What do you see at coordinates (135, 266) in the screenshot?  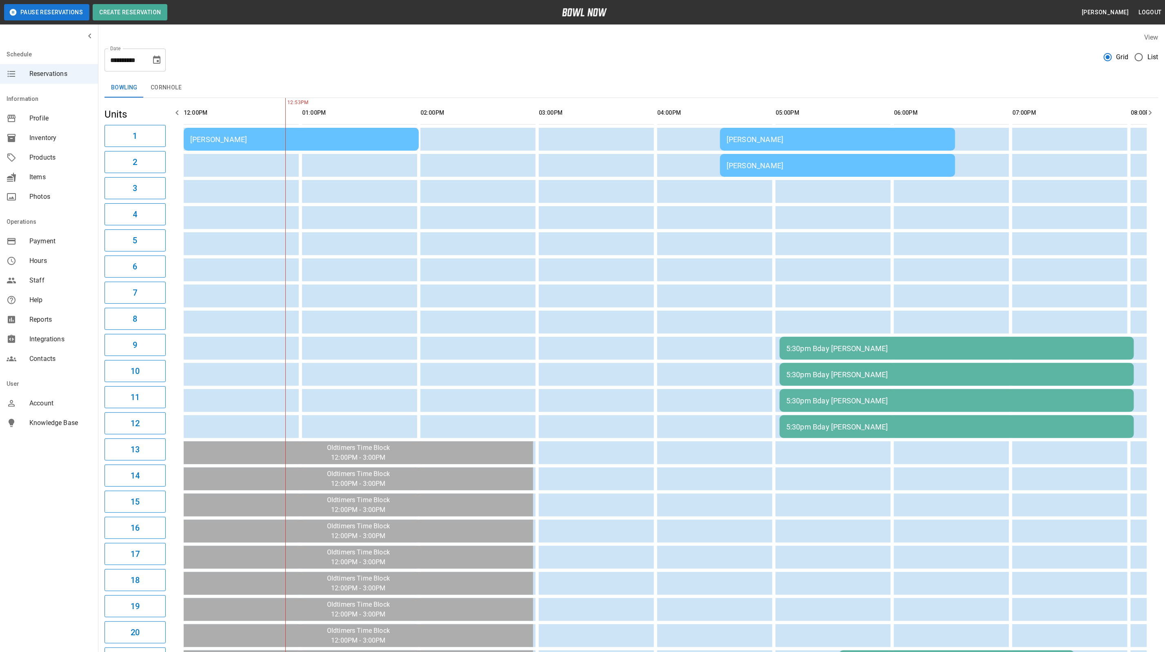 I see `button: 6` at bounding box center [135, 266].